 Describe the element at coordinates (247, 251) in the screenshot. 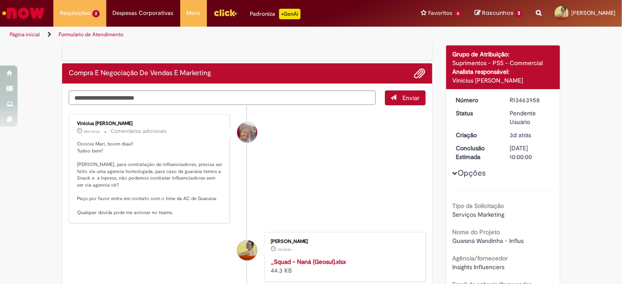

I see `div: Marina Menegon` at that location.